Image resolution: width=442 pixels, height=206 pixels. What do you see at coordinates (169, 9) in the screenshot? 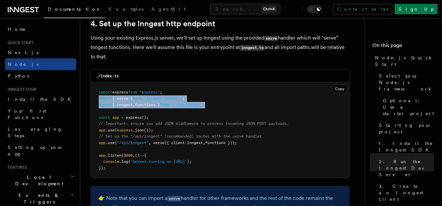
I see `span: AgentKit` at bounding box center [169, 9].